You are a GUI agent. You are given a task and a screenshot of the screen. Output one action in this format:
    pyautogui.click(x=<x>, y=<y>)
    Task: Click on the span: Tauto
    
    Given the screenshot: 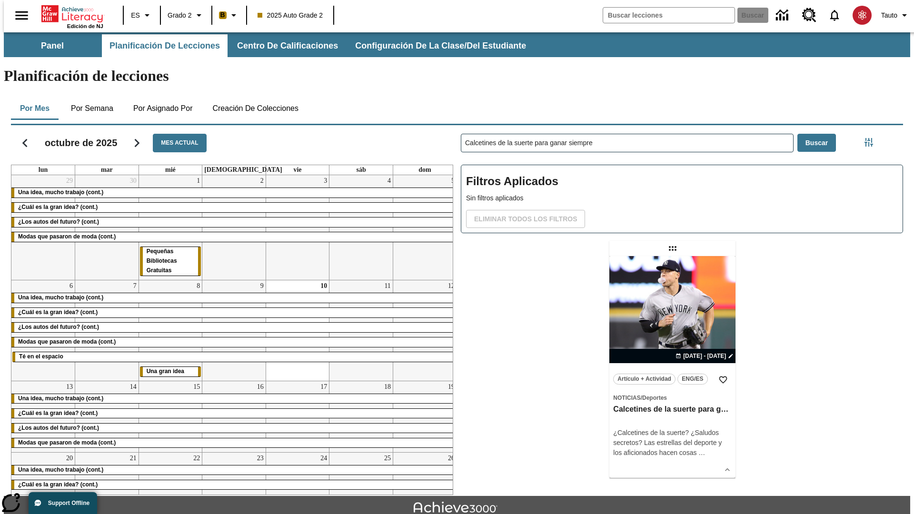 What is the action you would take?
    pyautogui.click(x=889, y=15)
    